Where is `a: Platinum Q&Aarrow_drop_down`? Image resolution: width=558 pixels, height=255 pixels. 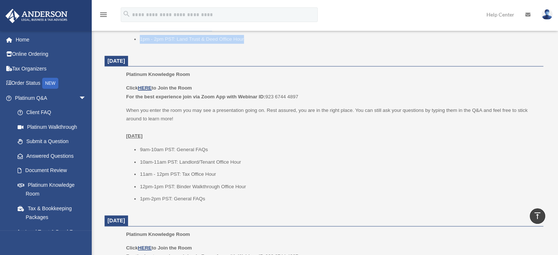 a: Platinum Q&Aarrow_drop_down is located at coordinates (51, 98).